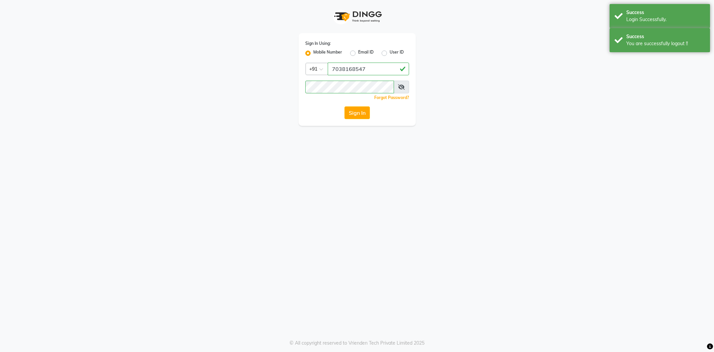 Image resolution: width=714 pixels, height=352 pixels. I want to click on a: Forgot Password?, so click(392, 97).